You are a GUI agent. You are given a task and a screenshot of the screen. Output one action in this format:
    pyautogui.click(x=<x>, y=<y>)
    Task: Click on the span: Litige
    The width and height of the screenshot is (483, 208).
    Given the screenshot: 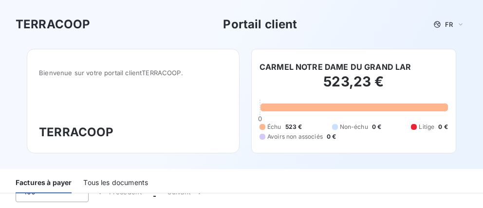 What is the action you would take?
    pyautogui.click(x=427, y=127)
    